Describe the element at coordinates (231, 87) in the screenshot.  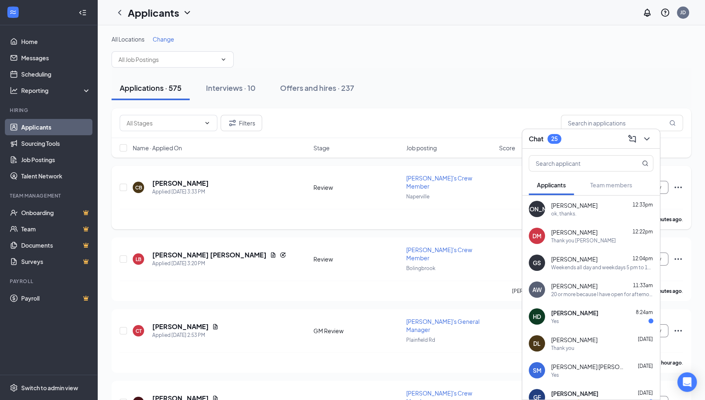
I see `div: Interviews · 10` at that location.